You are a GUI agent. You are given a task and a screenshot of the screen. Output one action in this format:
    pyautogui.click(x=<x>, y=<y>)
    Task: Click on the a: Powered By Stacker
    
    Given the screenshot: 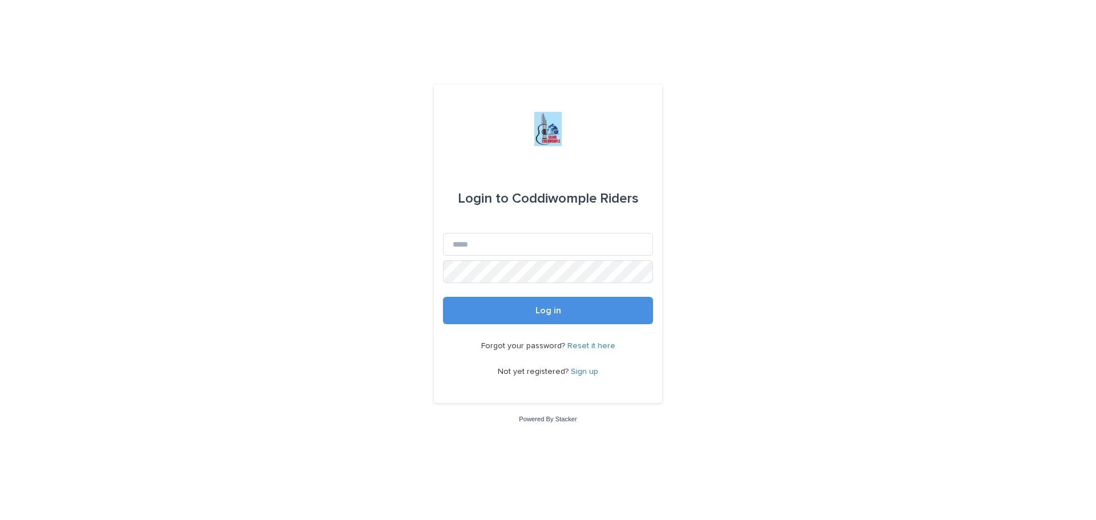 What is the action you would take?
    pyautogui.click(x=547, y=419)
    